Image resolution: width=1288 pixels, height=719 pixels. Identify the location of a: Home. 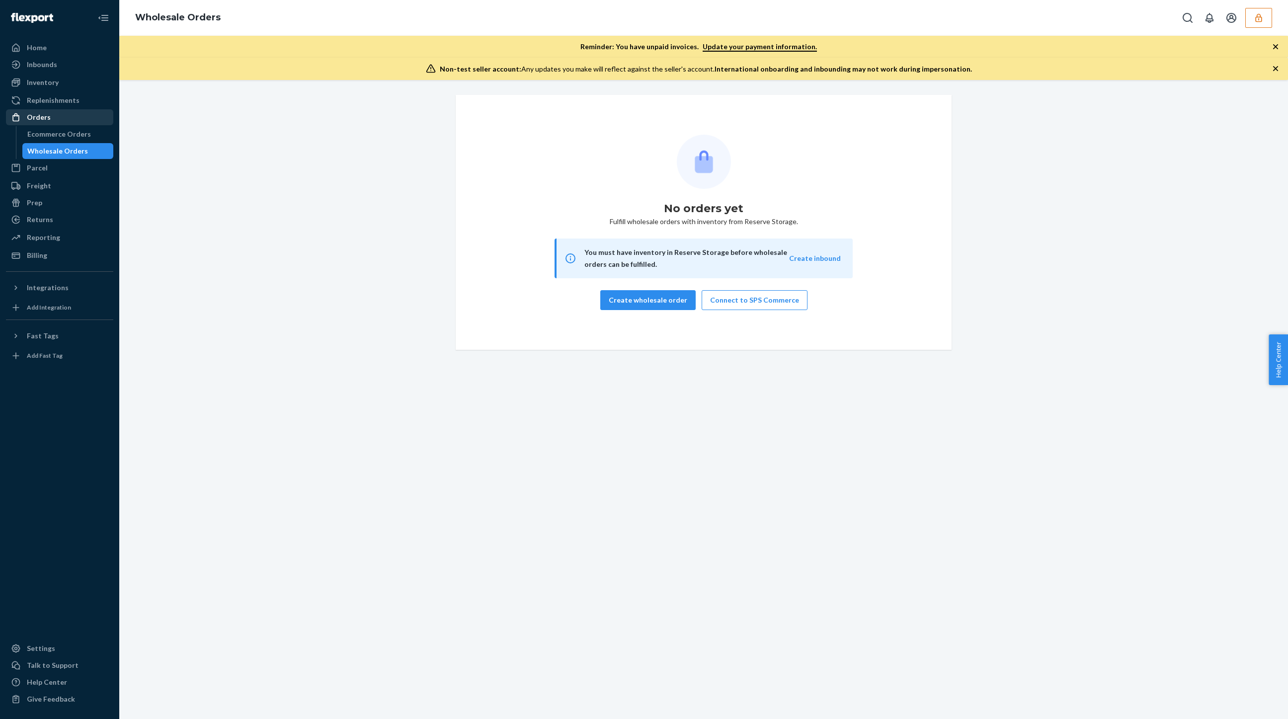
(60, 48).